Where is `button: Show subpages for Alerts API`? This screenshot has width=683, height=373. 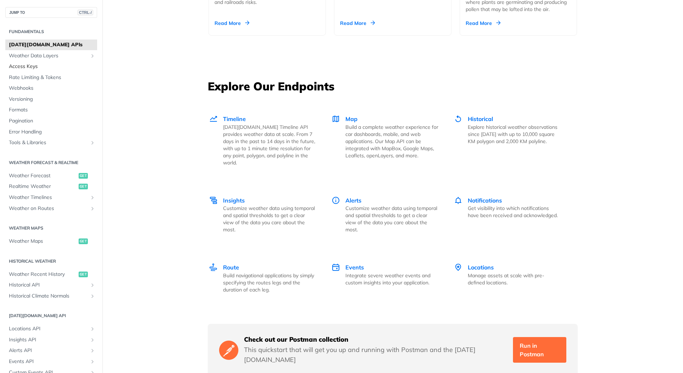 button: Show subpages for Alerts API is located at coordinates (92, 350).